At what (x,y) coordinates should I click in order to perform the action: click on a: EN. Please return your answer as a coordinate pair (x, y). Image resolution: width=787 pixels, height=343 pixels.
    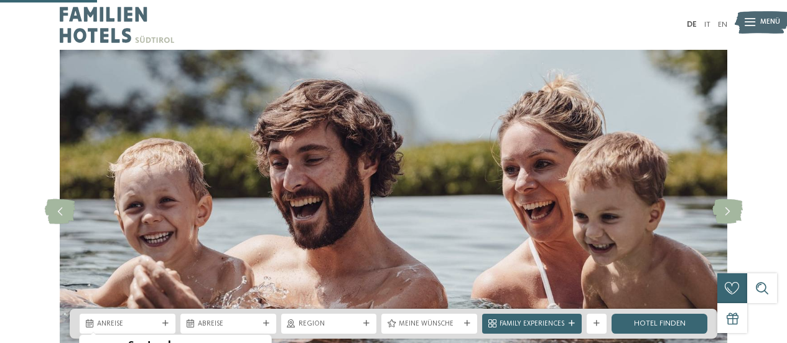
    Looking at the image, I should click on (722, 24).